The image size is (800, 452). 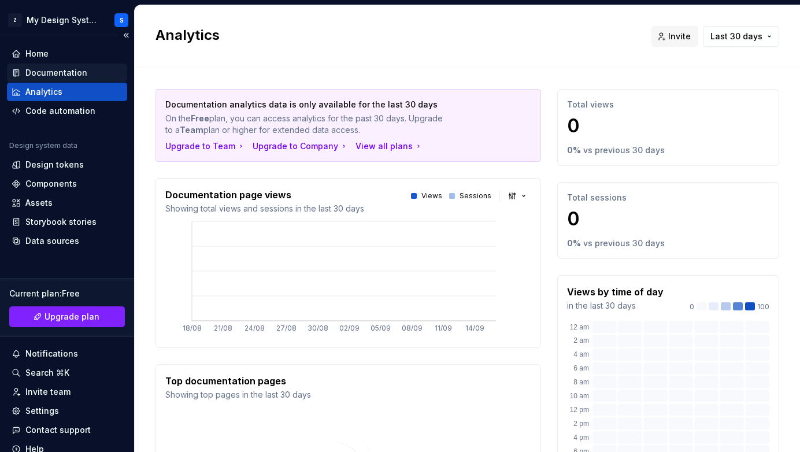 What do you see at coordinates (67, 317) in the screenshot?
I see `a: Upgrade plan` at bounding box center [67, 317].